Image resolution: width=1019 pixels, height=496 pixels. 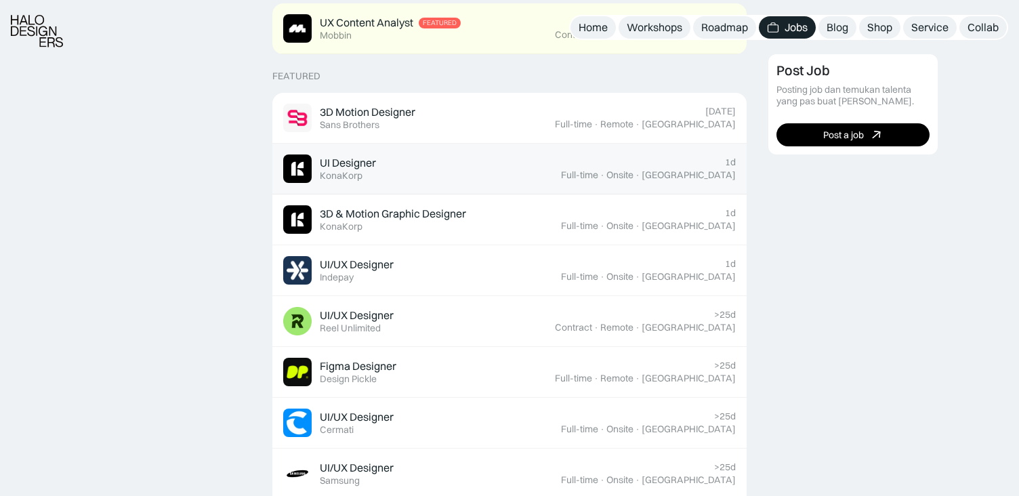 What do you see at coordinates (335, 35) in the screenshot?
I see `div: Mobbin` at bounding box center [335, 35].